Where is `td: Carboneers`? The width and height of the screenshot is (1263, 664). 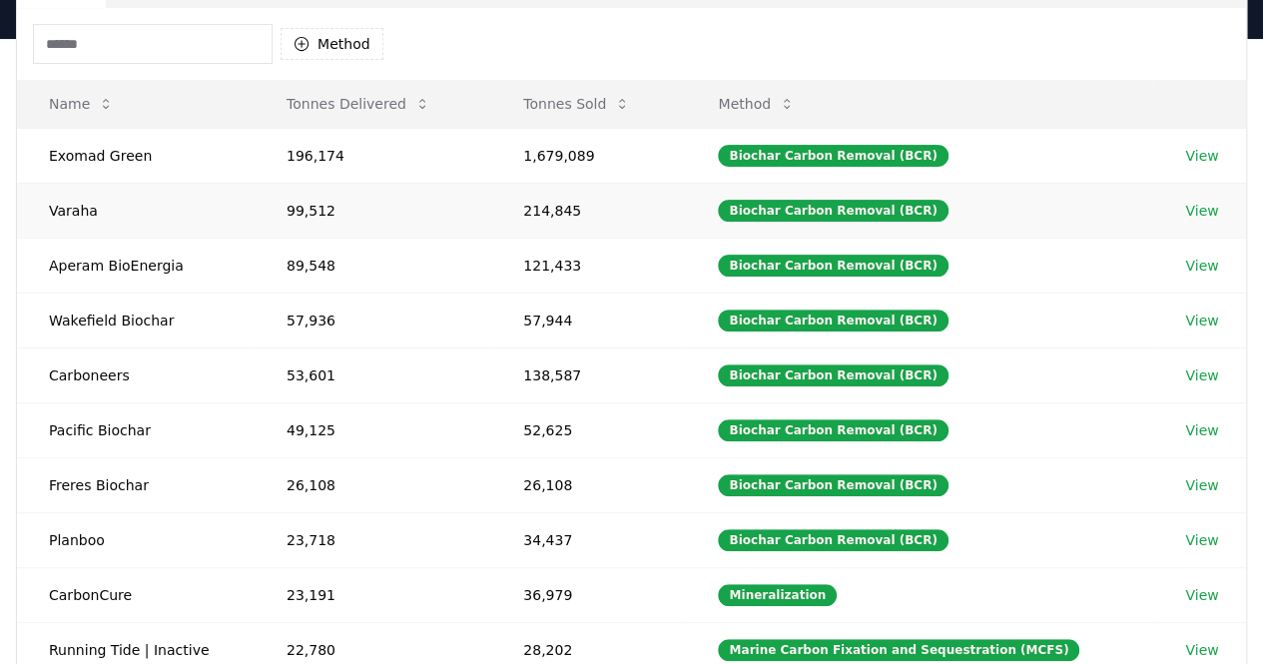
td: Carboneers is located at coordinates (136, 374).